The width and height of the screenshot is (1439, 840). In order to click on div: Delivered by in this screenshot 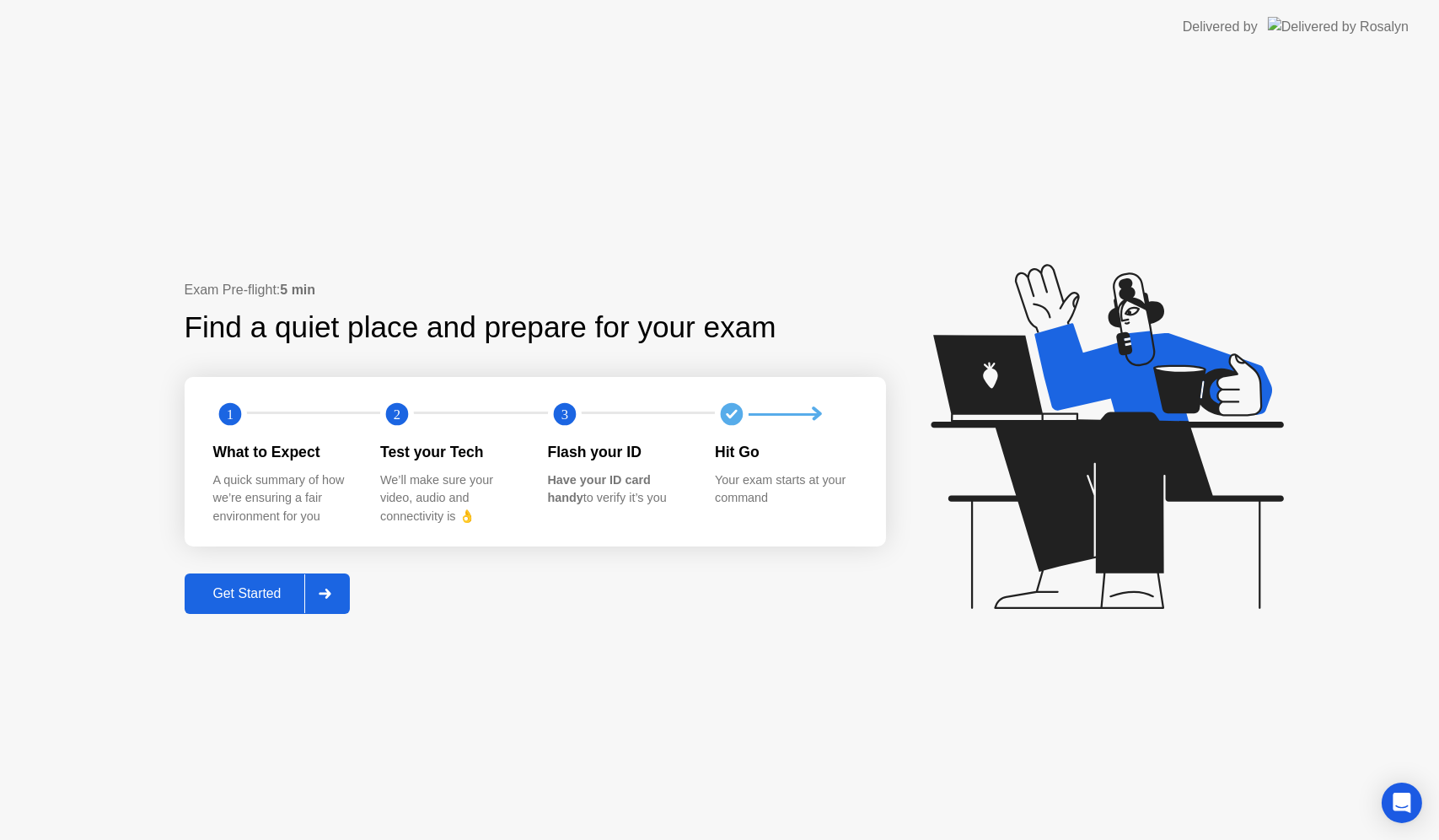, I will do `click(1220, 27)`.